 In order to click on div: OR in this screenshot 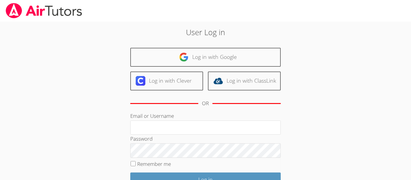, I will do `click(205, 103)`.